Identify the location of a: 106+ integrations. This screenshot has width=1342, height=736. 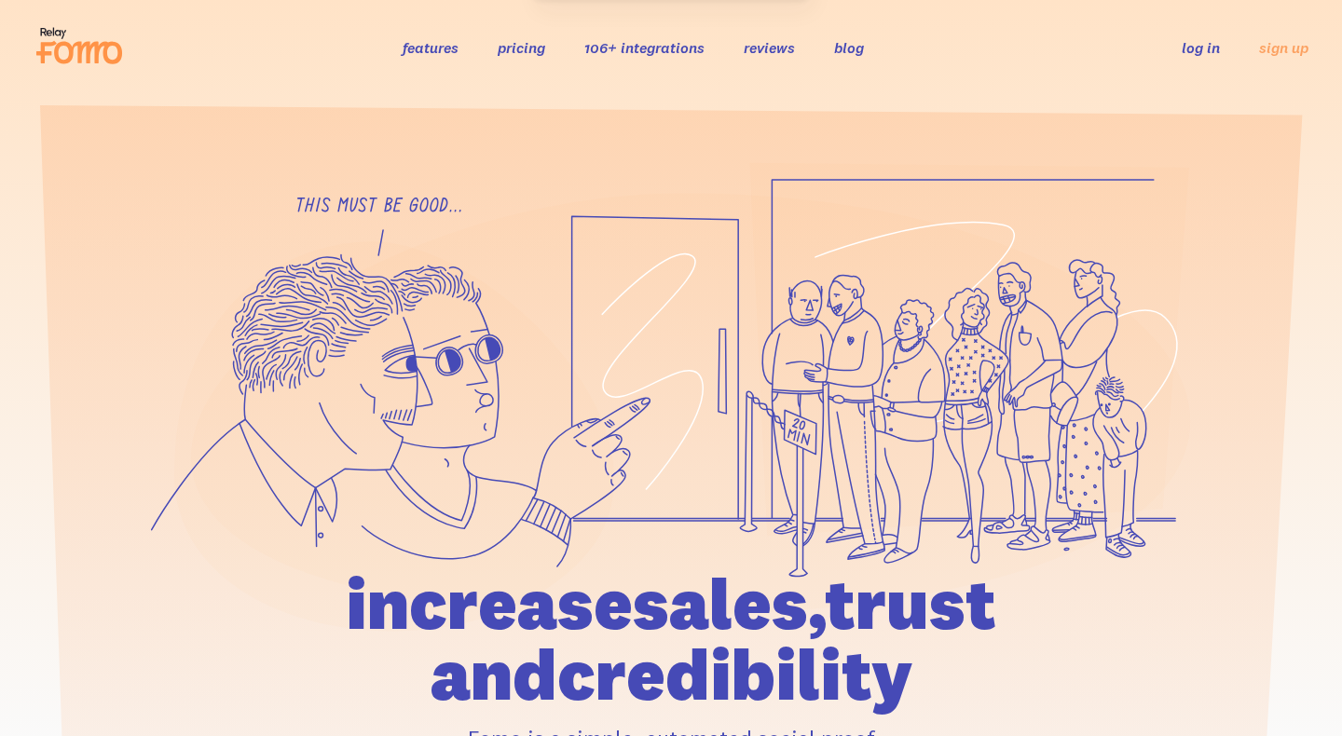
(644, 48).